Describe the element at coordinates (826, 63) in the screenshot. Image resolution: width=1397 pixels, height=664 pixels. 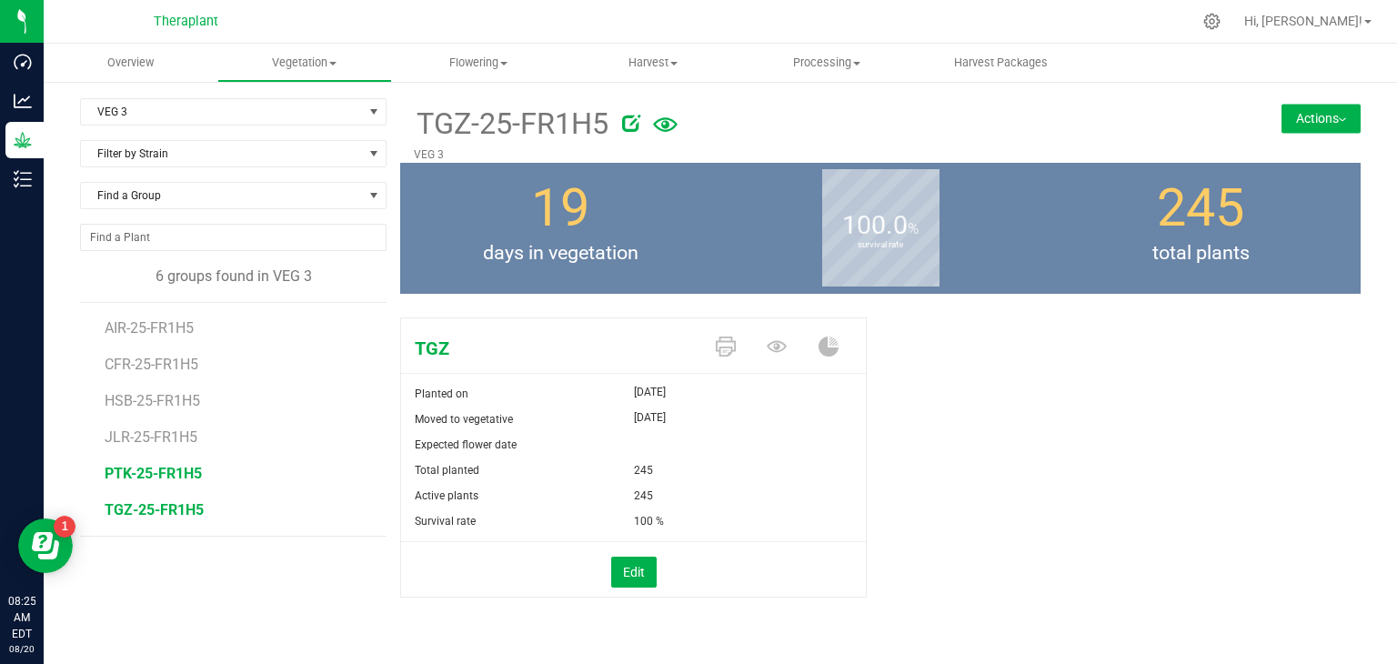
I see `a: Processing` at that location.